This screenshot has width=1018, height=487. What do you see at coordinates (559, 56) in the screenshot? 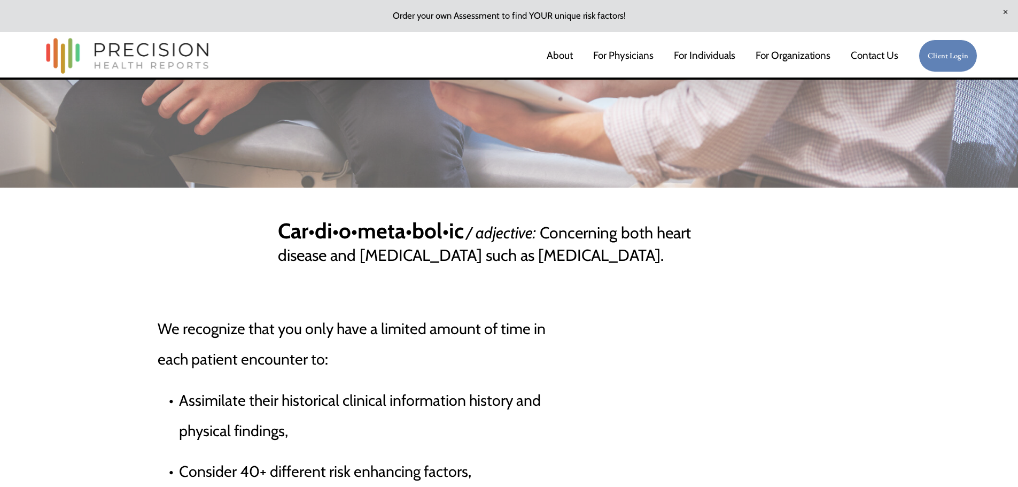
I see `a: About` at bounding box center [559, 56].